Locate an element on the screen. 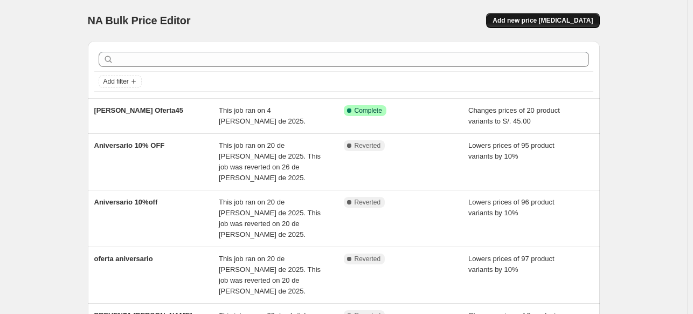 This screenshot has width=693, height=314. span: Lowers prices of 97 product variants by 10% is located at coordinates (511, 263).